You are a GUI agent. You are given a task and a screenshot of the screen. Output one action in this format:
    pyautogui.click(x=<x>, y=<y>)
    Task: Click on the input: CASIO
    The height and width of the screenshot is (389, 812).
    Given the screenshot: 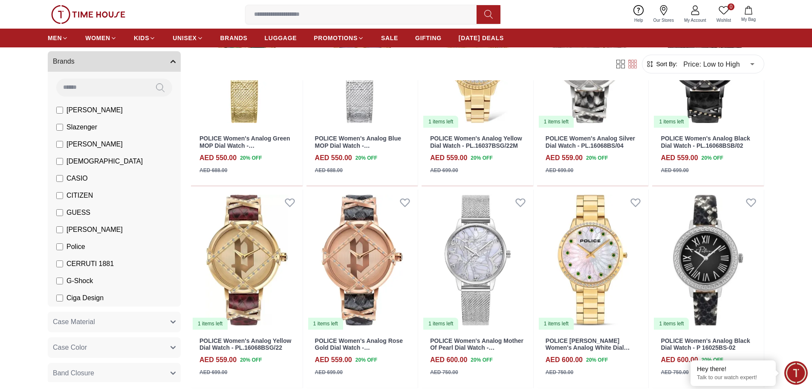 What is the action you would take?
    pyautogui.click(x=60, y=178)
    